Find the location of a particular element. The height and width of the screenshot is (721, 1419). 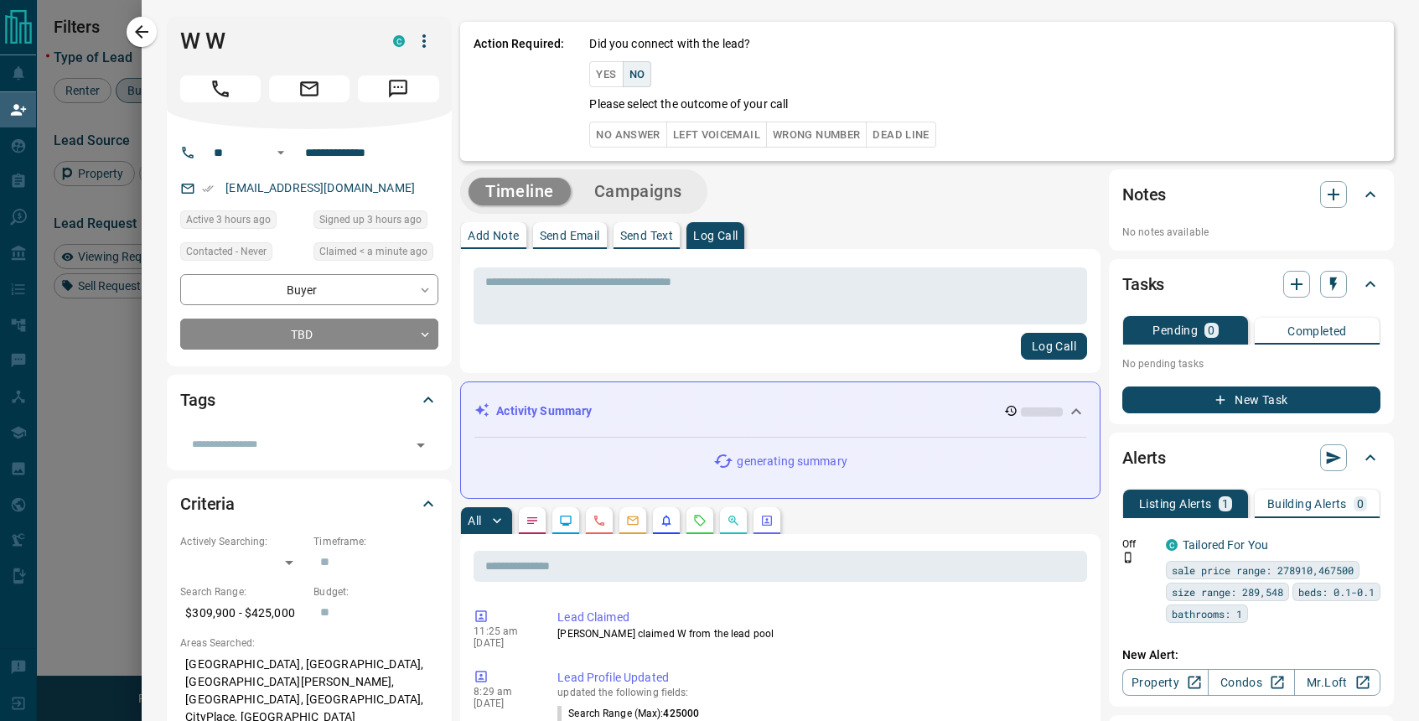

svg: Notes is located at coordinates (532, 521).